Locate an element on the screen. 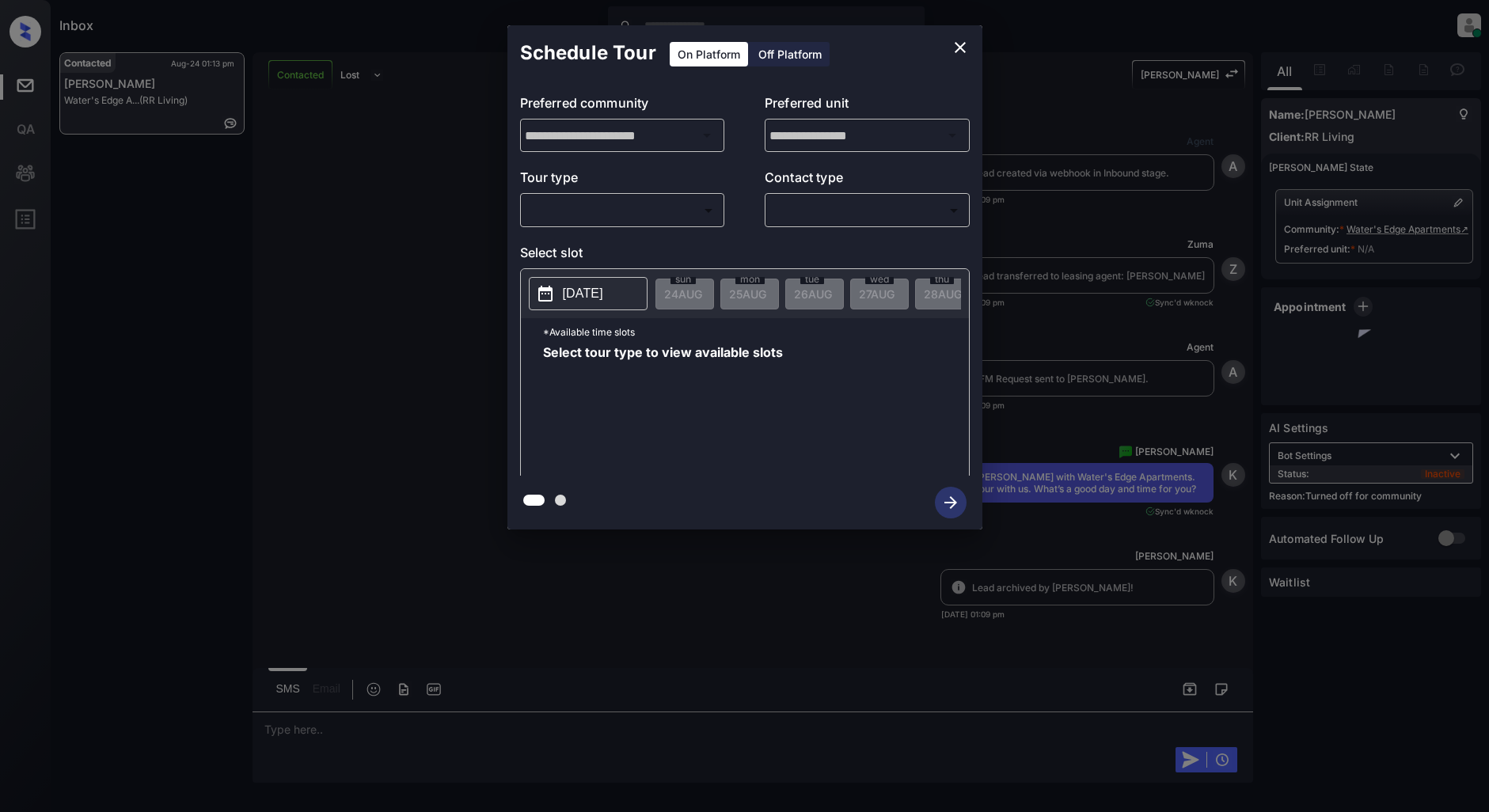 The image size is (1489, 812). div: On Platform is located at coordinates (708, 54).